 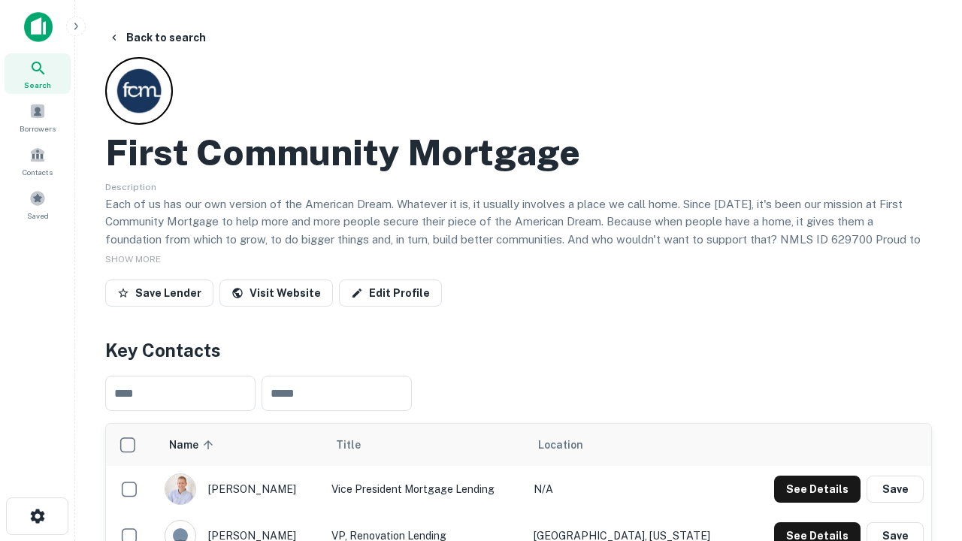 What do you see at coordinates (157, 38) in the screenshot?
I see `button: Back to search` at bounding box center [157, 38].